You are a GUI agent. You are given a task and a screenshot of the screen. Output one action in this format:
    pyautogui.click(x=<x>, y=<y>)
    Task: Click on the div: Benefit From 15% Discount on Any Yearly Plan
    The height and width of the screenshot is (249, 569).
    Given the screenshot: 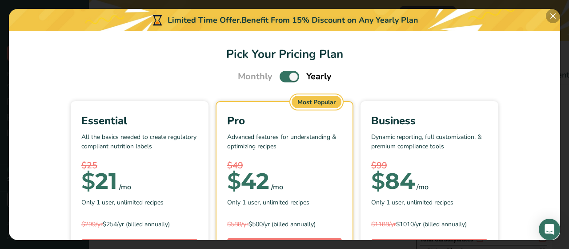 What is the action you would take?
    pyautogui.click(x=330, y=20)
    